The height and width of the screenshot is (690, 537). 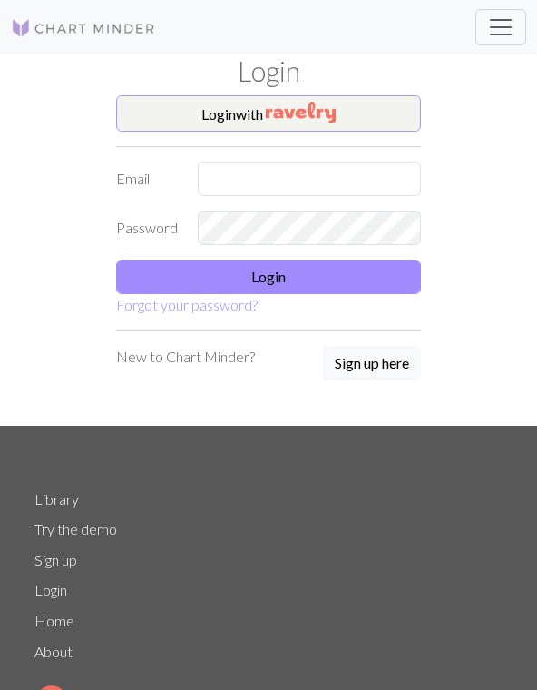 What do you see at coordinates (269, 277) in the screenshot?
I see `button: Login` at bounding box center [269, 277].